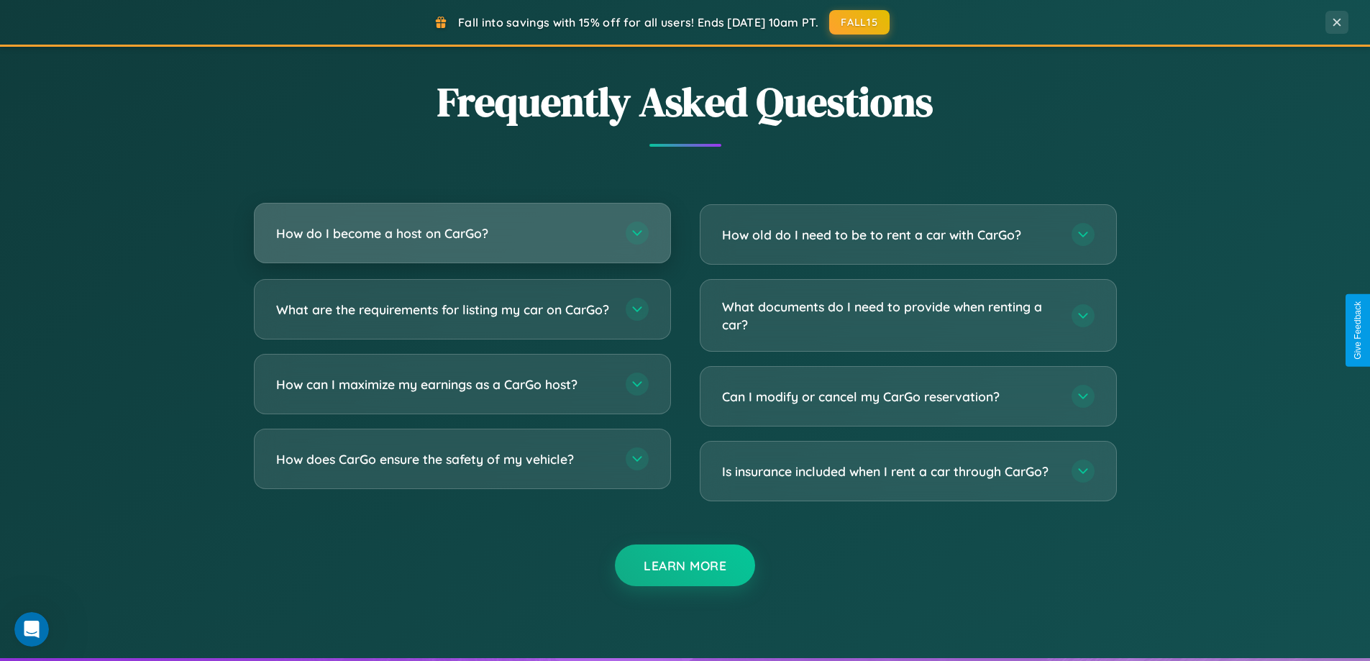 The height and width of the screenshot is (661, 1370). What do you see at coordinates (444, 384) in the screenshot?
I see `h3: How can I maximize my earnings as a CarGo host?` at bounding box center [444, 384].